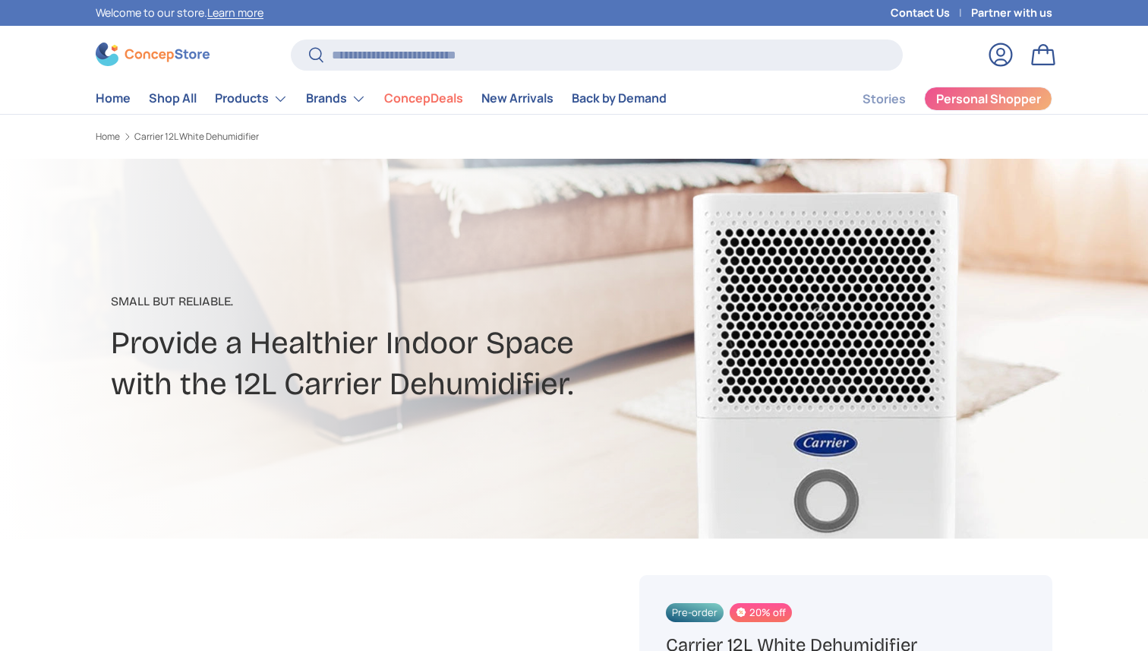 This screenshot has height=651, width=1148. I want to click on summary: Brands, so click(336, 99).